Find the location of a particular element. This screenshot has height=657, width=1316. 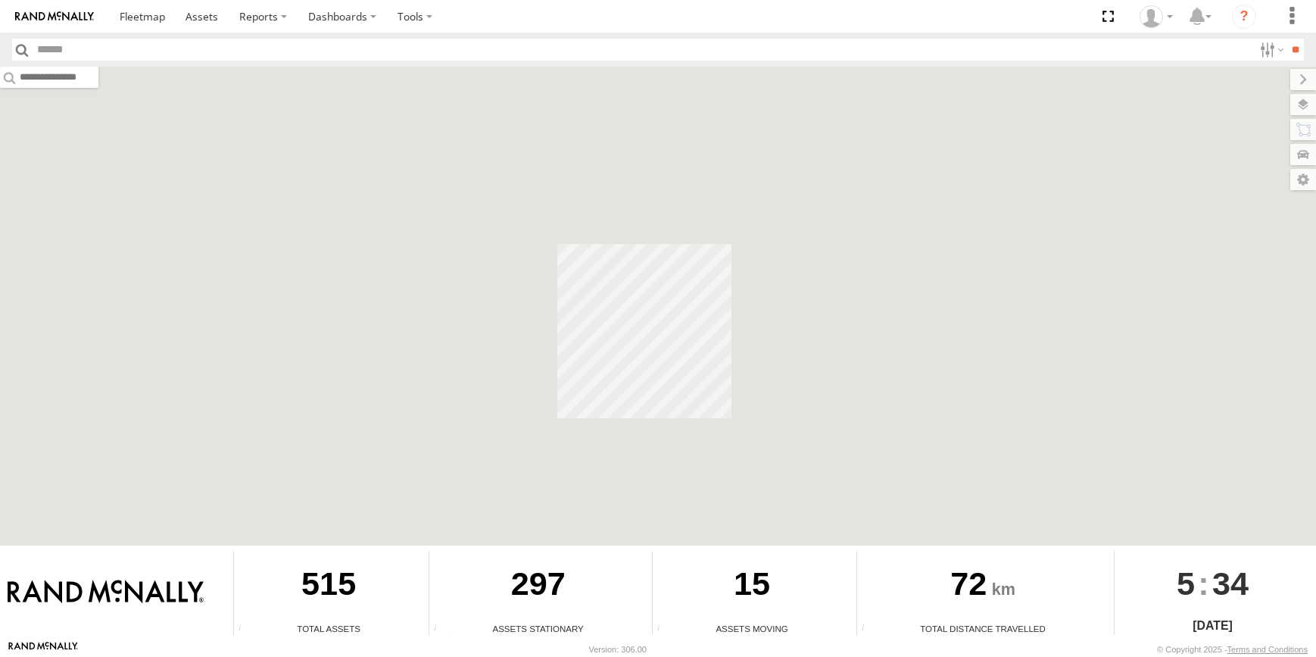

div: Version: 306.00 is located at coordinates (618, 649).